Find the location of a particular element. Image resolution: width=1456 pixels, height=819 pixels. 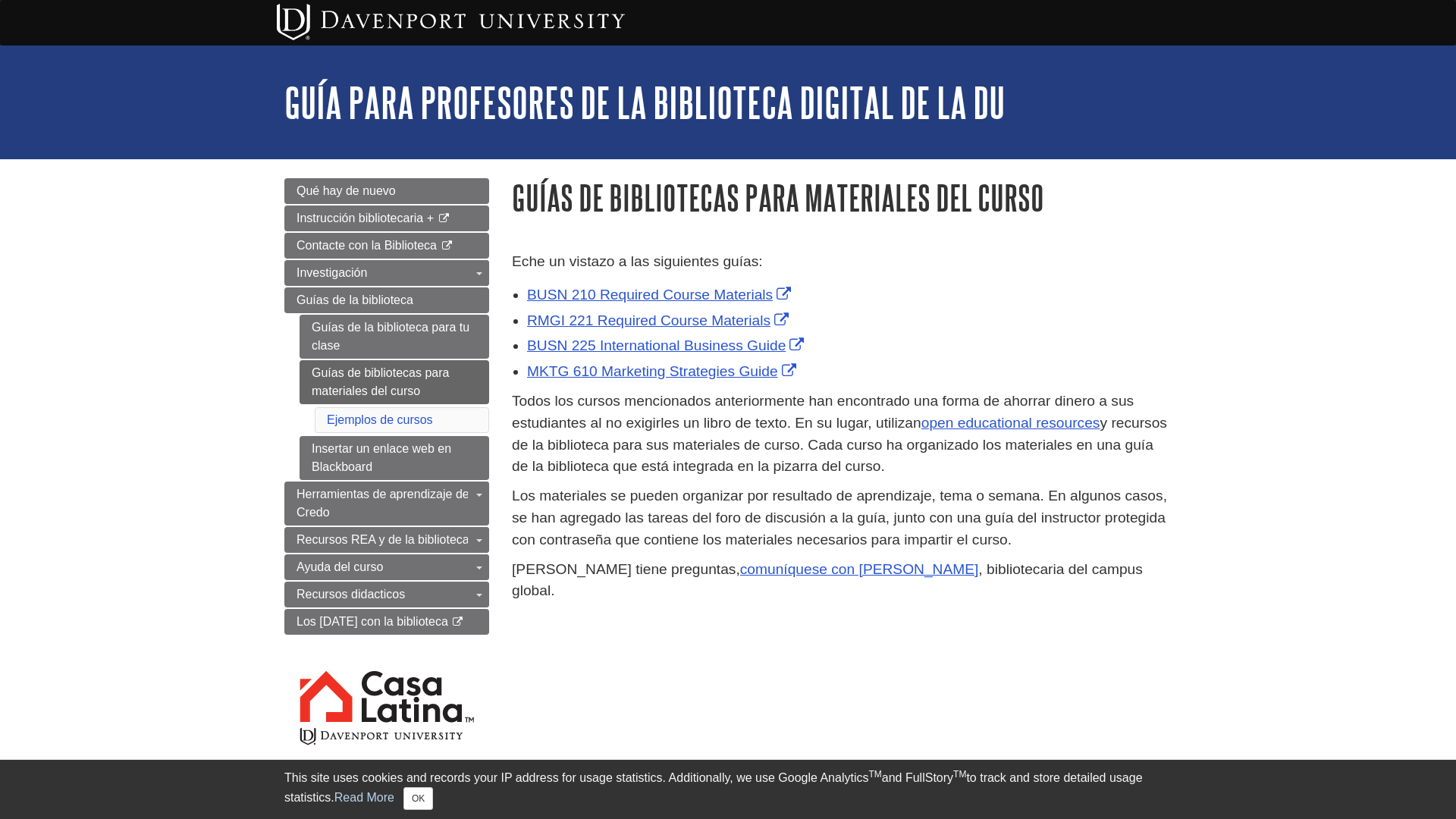

a: Insertar un enlace web en Blackboard is located at coordinates (394, 457).